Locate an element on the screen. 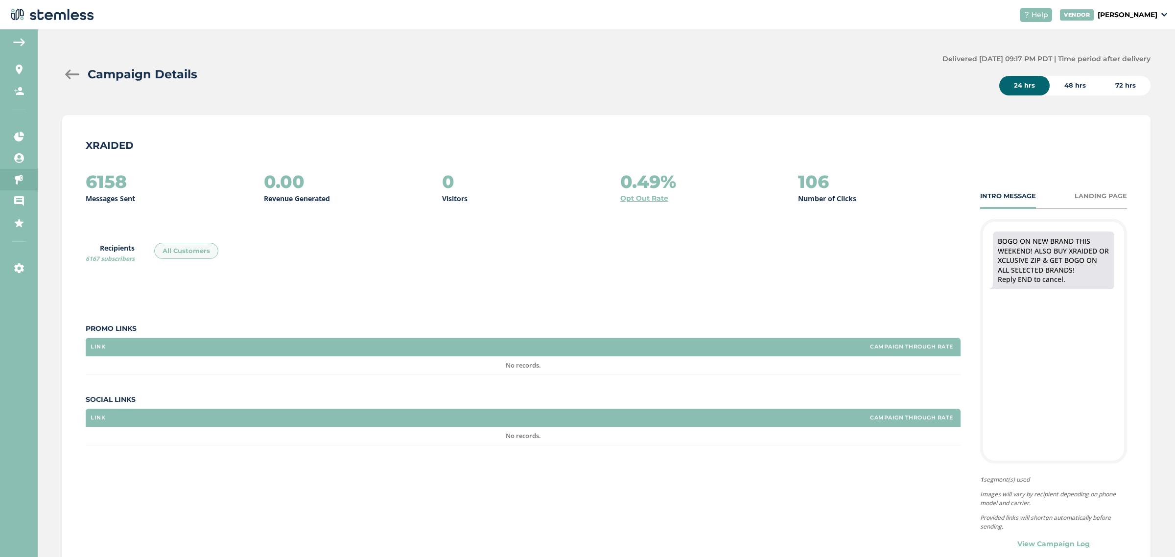  p: Number of Clicks is located at coordinates (827, 198).